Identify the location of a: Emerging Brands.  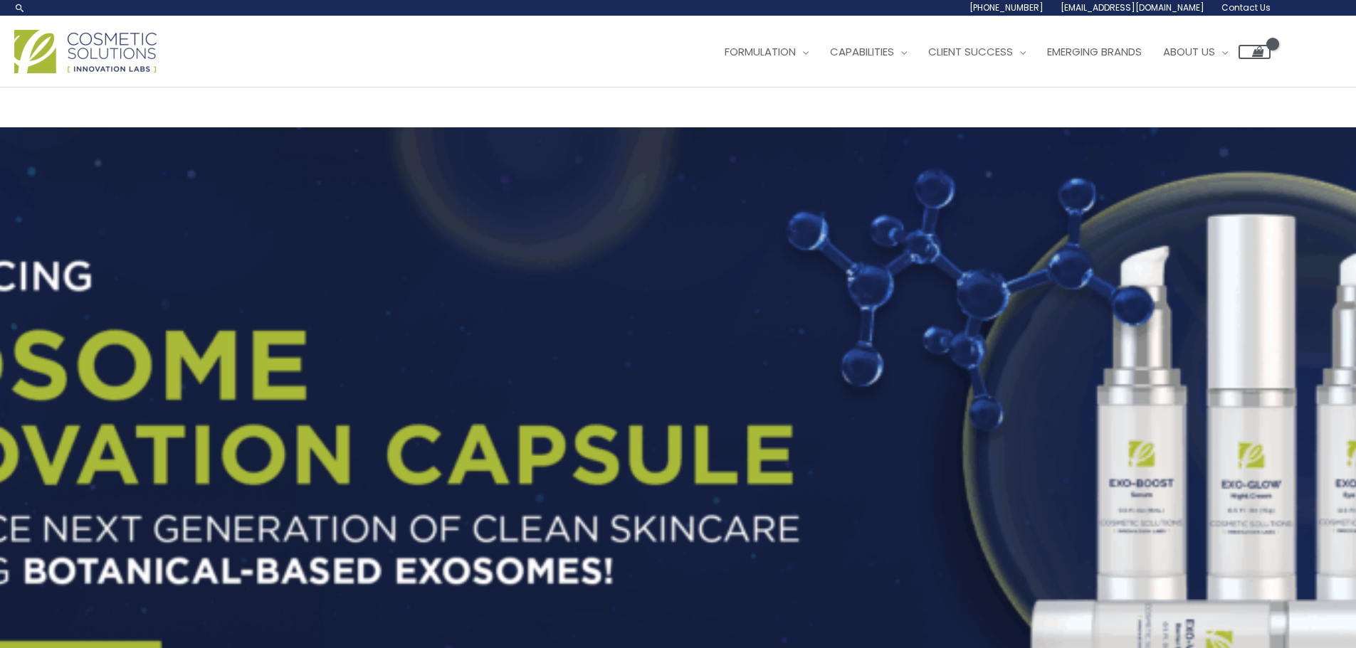
(1094, 52).